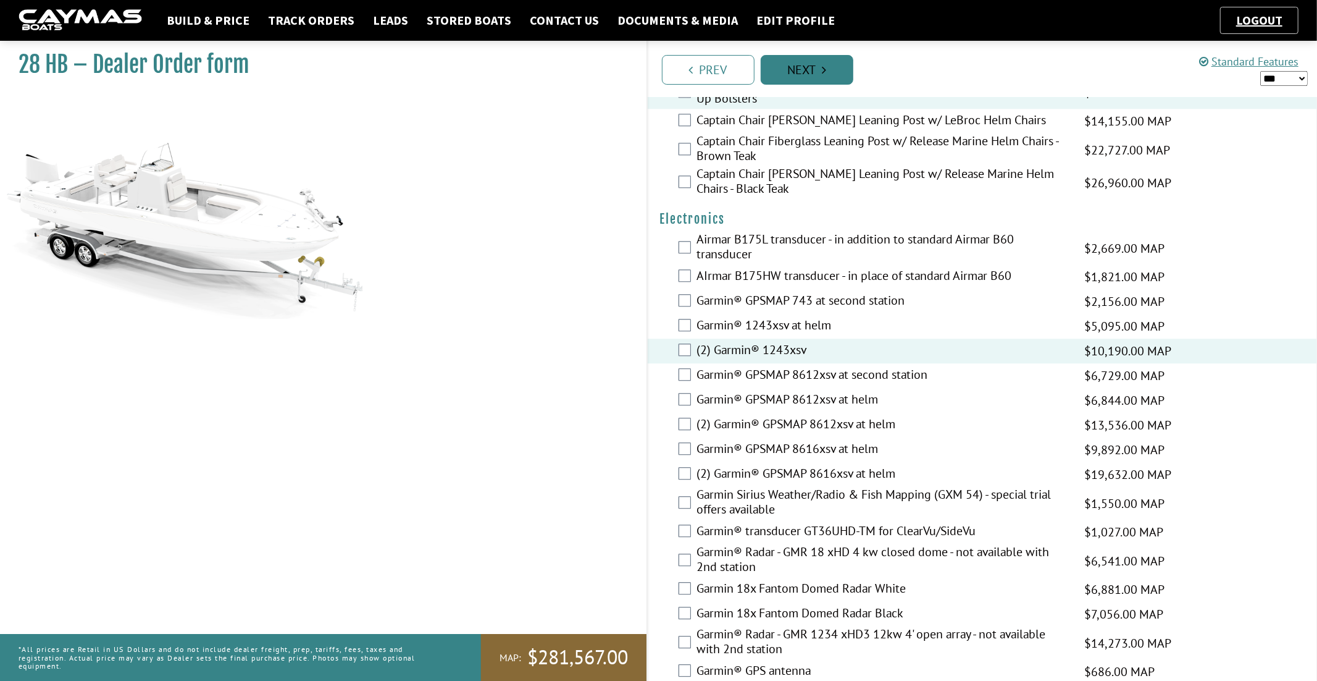  Describe the element at coordinates (883, 351) in the screenshot. I see `label: (2) Garmin® 1243xsv` at that location.